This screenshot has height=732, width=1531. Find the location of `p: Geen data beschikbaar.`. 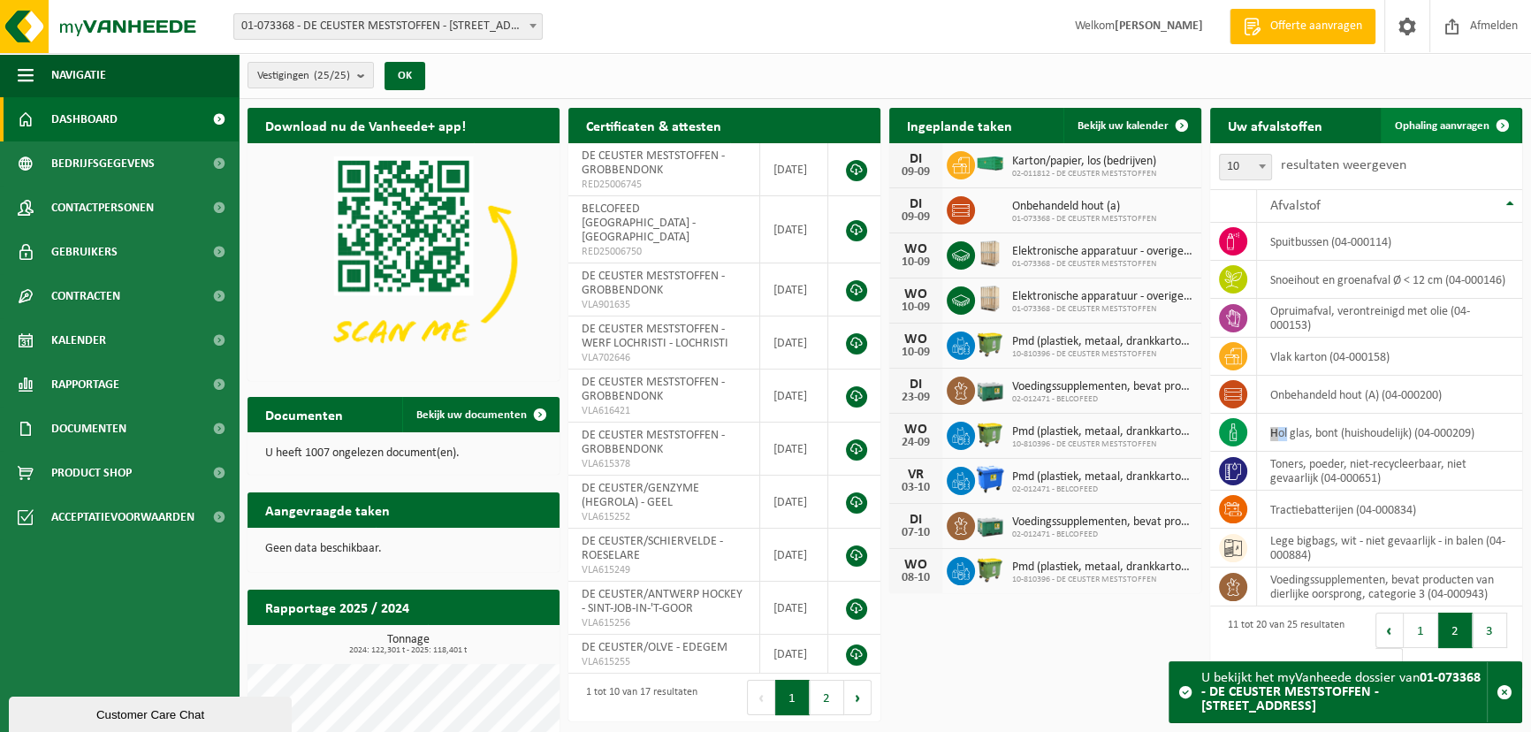

p: Geen data beschikbaar. is located at coordinates (403, 549).